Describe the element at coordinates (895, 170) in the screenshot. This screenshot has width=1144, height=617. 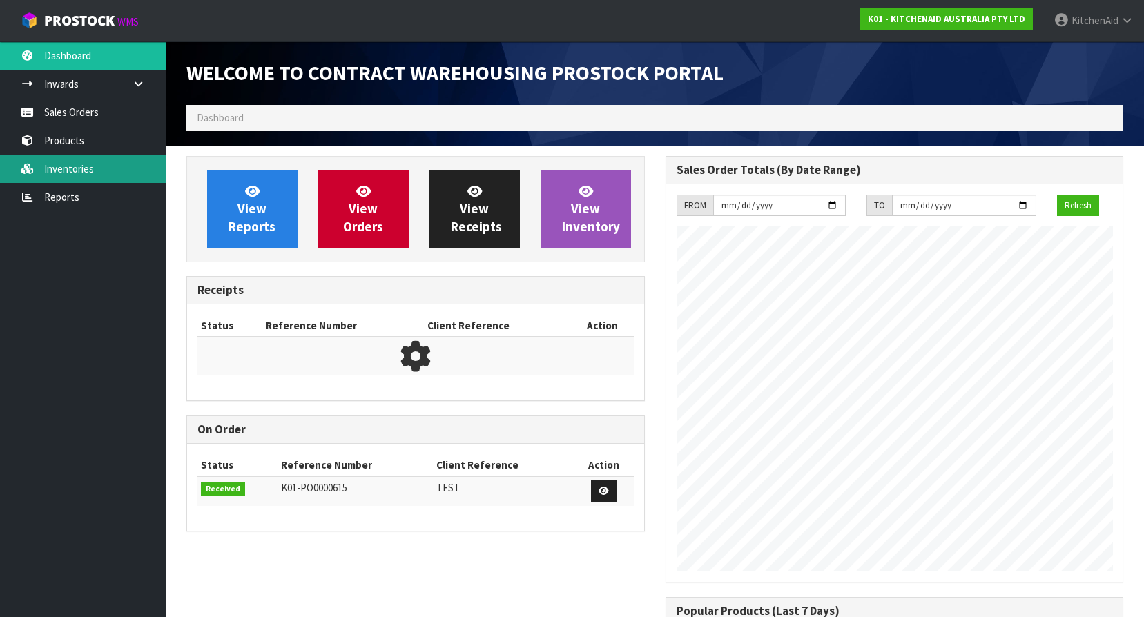
I see `h3: Sales Order Totals (By Date Range)` at that location.